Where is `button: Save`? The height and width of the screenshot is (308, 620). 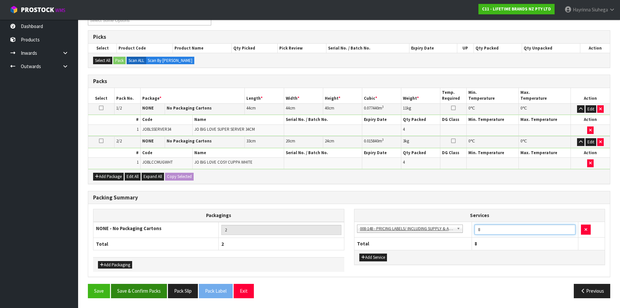 button: Save is located at coordinates (99, 290).